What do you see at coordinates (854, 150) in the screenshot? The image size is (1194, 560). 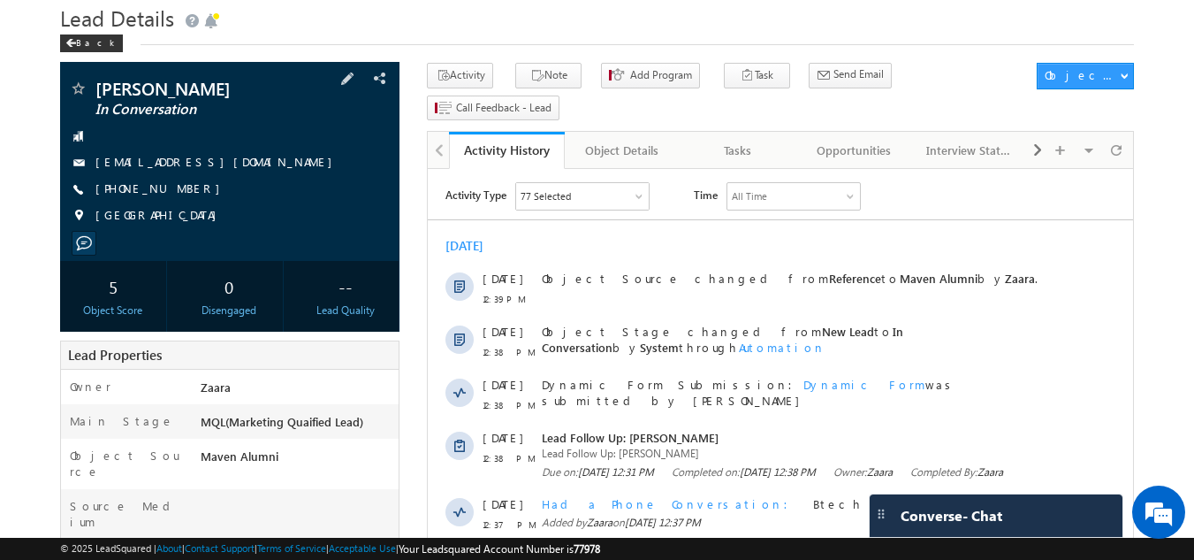 I see `a: Opportunities` at bounding box center [854, 150].